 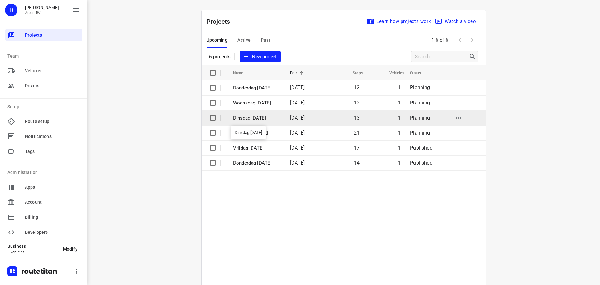 What do you see at coordinates (52, 136) in the screenshot?
I see `span: Notifications` at bounding box center [52, 136].